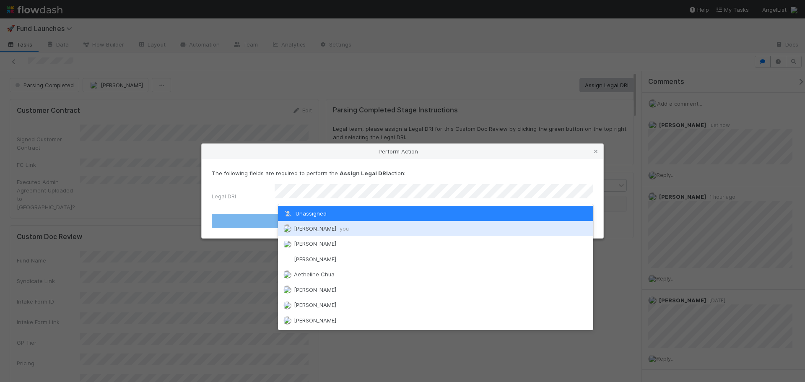 This screenshot has height=382, width=805. I want to click on div: Perform Action, so click(402, 151).